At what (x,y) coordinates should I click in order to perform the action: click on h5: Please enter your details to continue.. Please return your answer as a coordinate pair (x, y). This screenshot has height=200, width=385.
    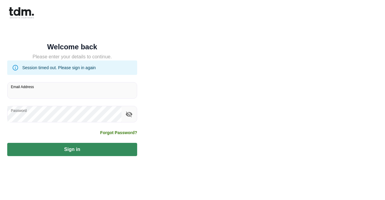
    Looking at the image, I should click on (72, 57).